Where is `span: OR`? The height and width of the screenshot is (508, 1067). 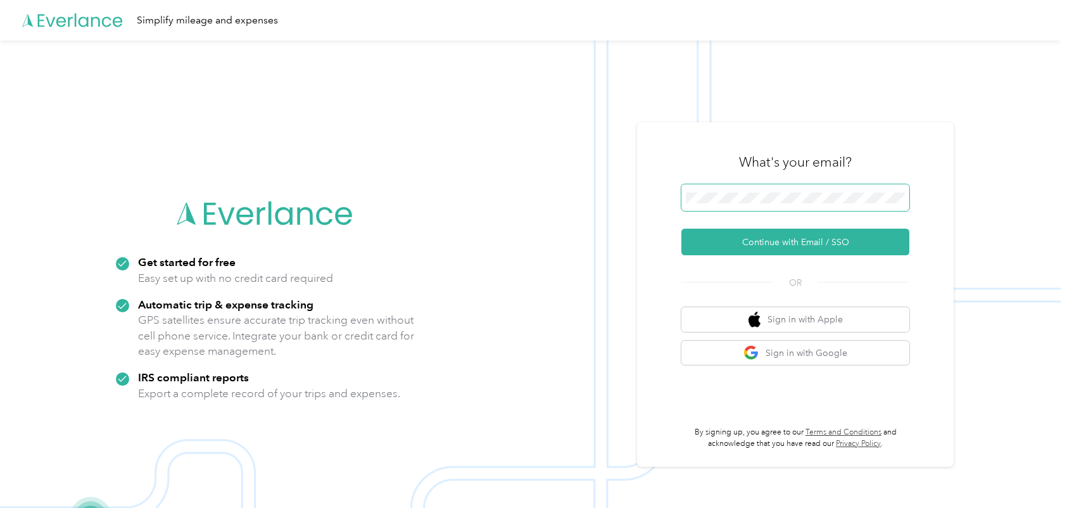 span: OR is located at coordinates (796, 283).